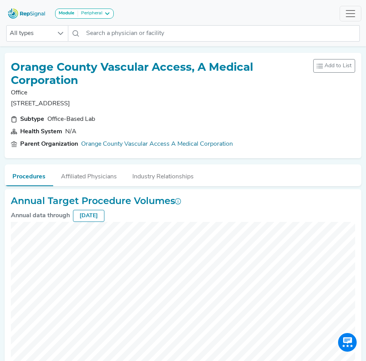 This screenshot has height=361, width=366. I want to click on div: N/A, so click(71, 132).